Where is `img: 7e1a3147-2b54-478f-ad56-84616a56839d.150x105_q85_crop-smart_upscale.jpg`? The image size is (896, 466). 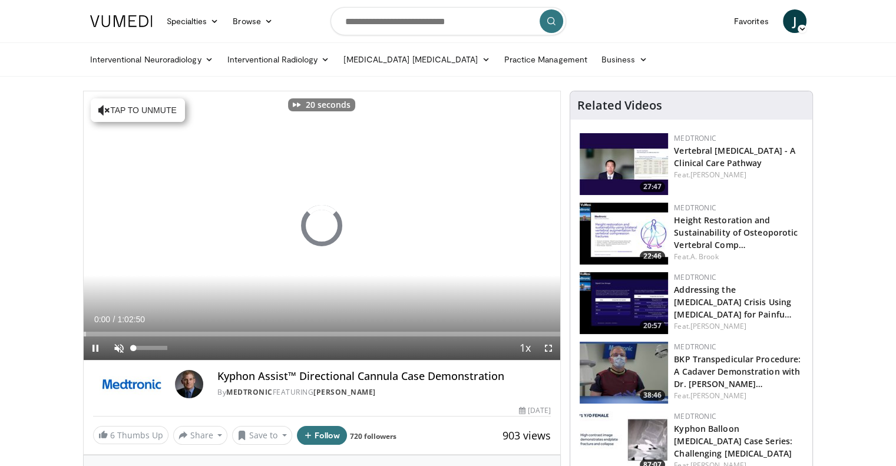
img: 7e1a3147-2b54-478f-ad56-84616a56839d.150x105_q85_crop-smart_upscale.jpg is located at coordinates (624, 303).